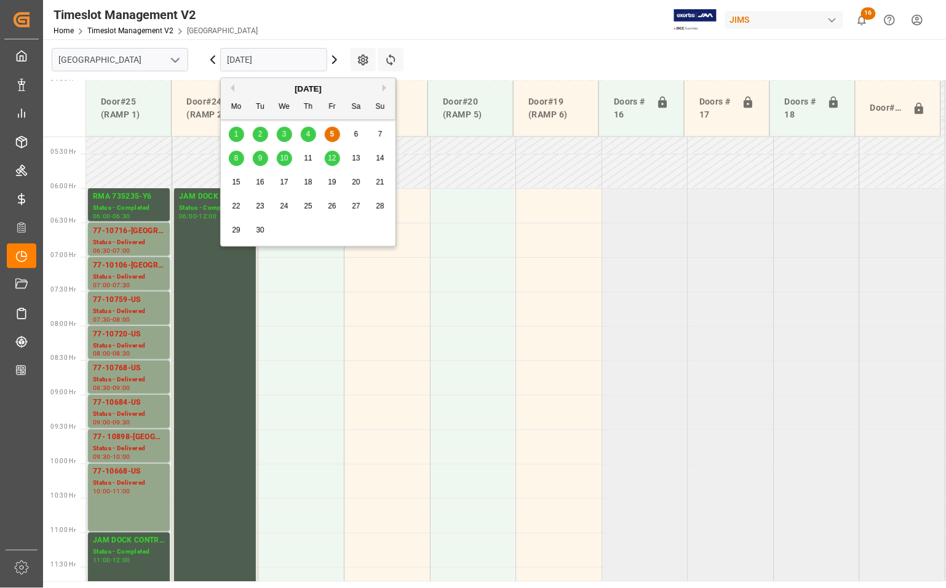 The width and height of the screenshot is (946, 588). What do you see at coordinates (470, 108) in the screenshot?
I see `div: Door#20 (RAMP 5)` at bounding box center [470, 108].